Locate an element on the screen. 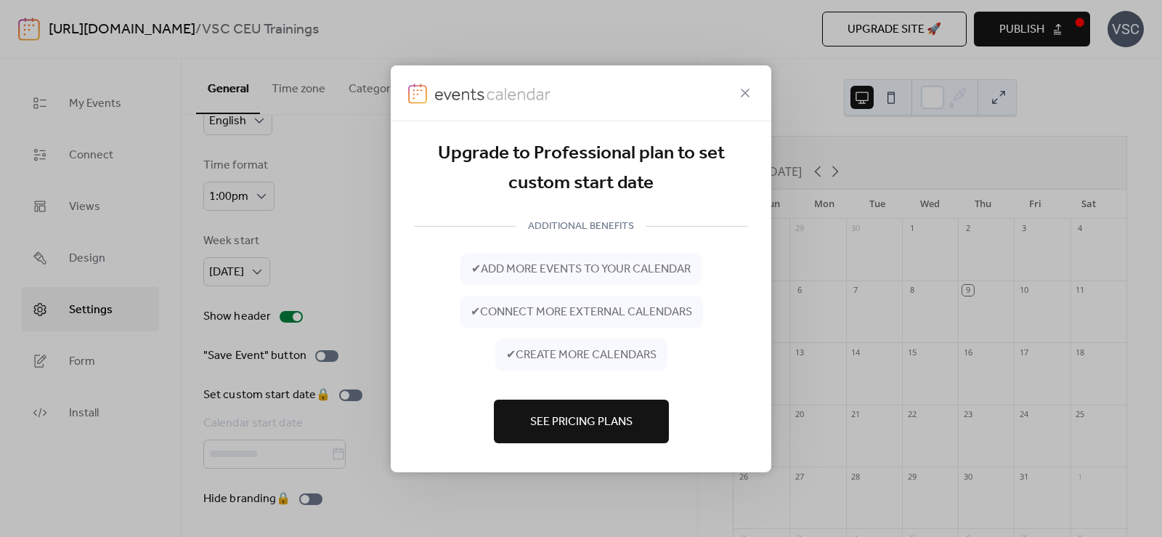 The height and width of the screenshot is (537, 1162). span: ✔ add more events to your calendar is located at coordinates (581, 269).